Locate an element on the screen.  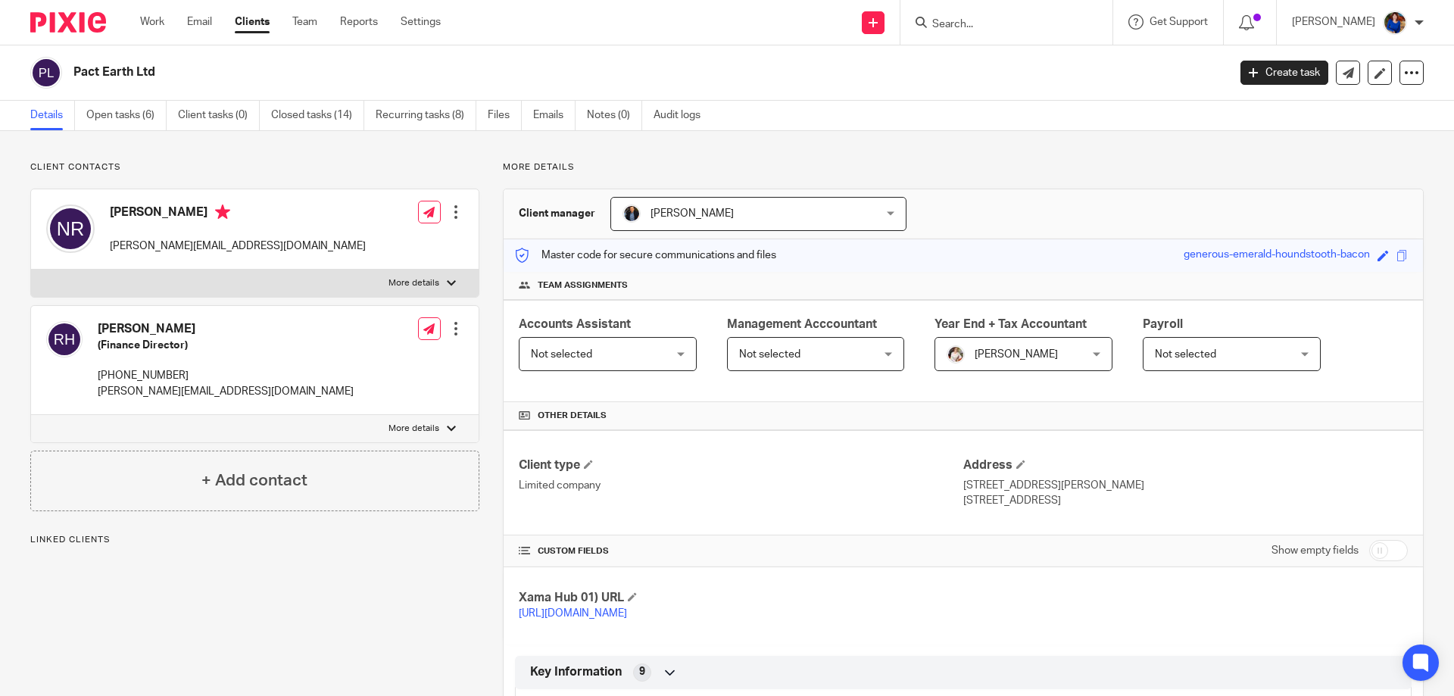
img: martin-hickman.jpg is located at coordinates (632, 214).